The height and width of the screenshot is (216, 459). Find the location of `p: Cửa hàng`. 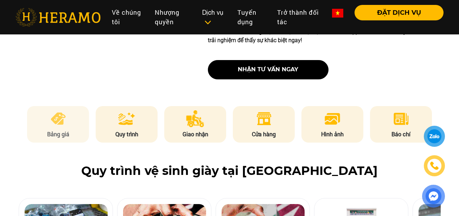

p: Cửa hàng is located at coordinates (264, 134).